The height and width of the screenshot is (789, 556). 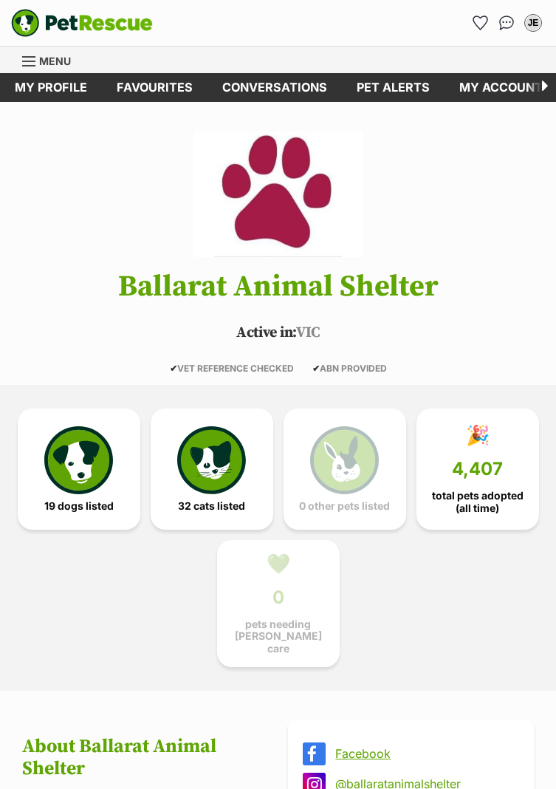 What do you see at coordinates (52, 60) in the screenshot?
I see `a: Menu` at bounding box center [52, 60].